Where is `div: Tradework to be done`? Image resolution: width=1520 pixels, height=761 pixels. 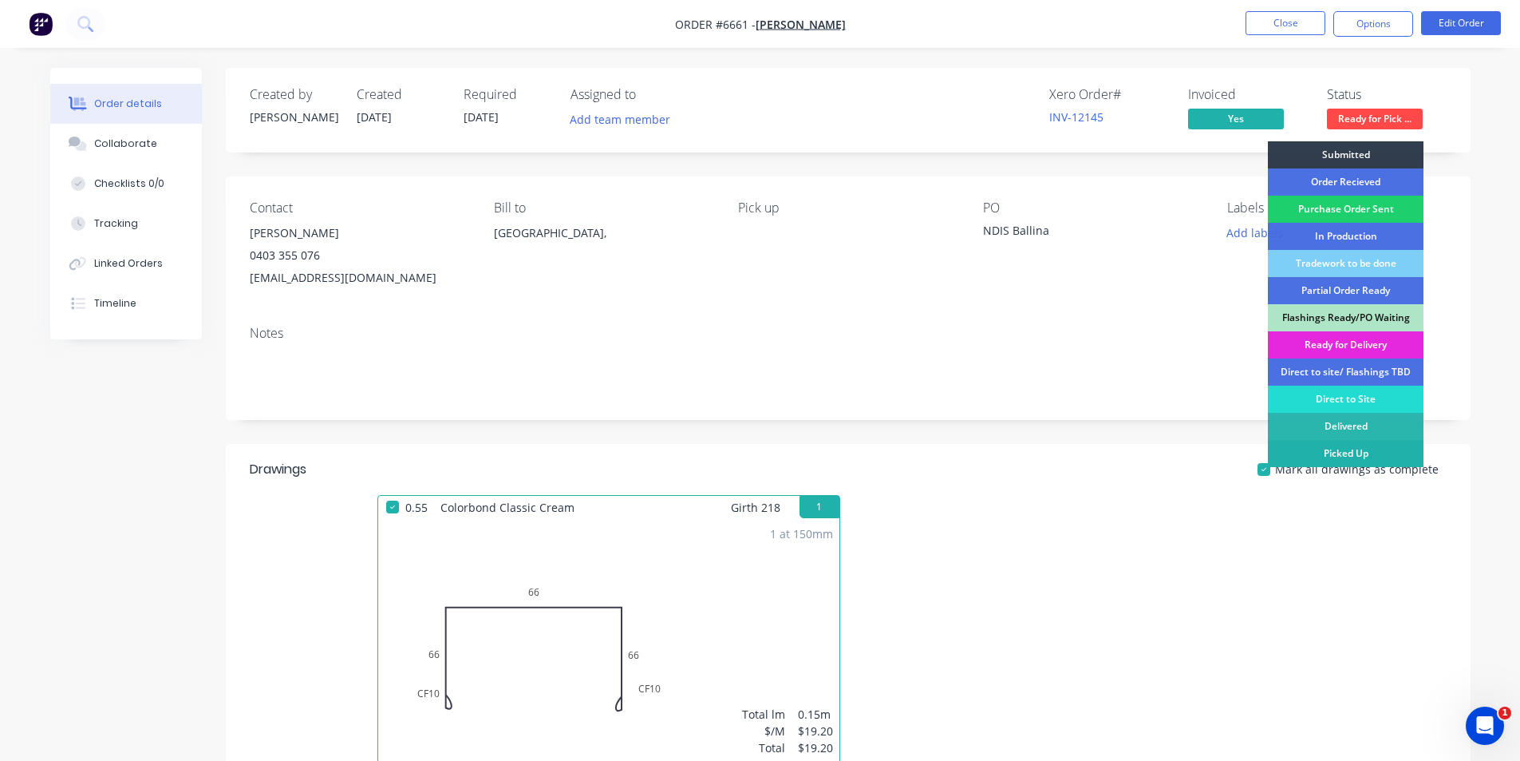 div: Tradework to be done is located at coordinates (1345, 263).